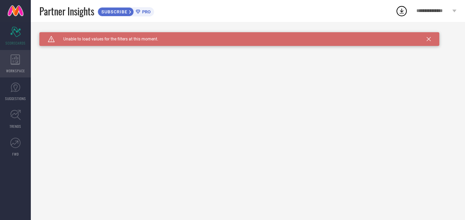 The image size is (465, 220). What do you see at coordinates (248, 35) in the screenshot?
I see `div: Unable to load filters at this moment. Please try later.` at bounding box center [248, 35].